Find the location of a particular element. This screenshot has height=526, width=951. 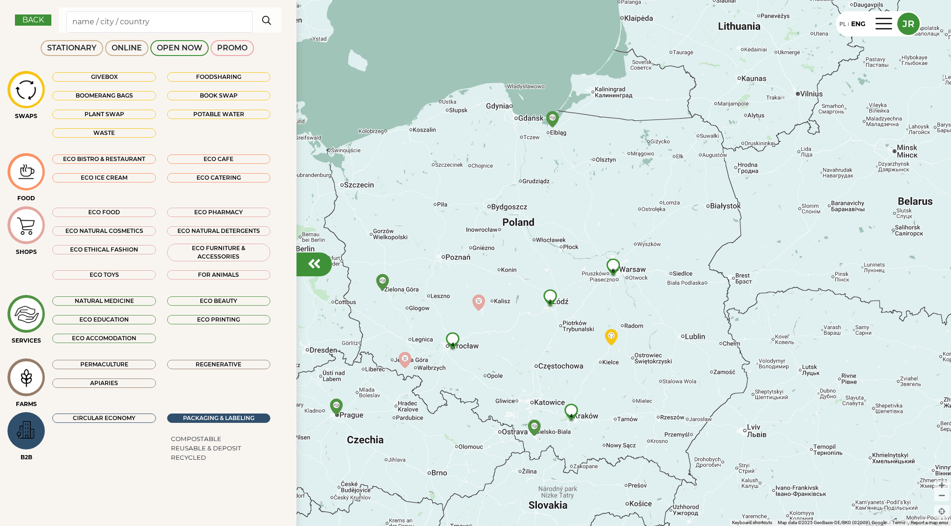

div: SHOPS is located at coordinates (26, 252).